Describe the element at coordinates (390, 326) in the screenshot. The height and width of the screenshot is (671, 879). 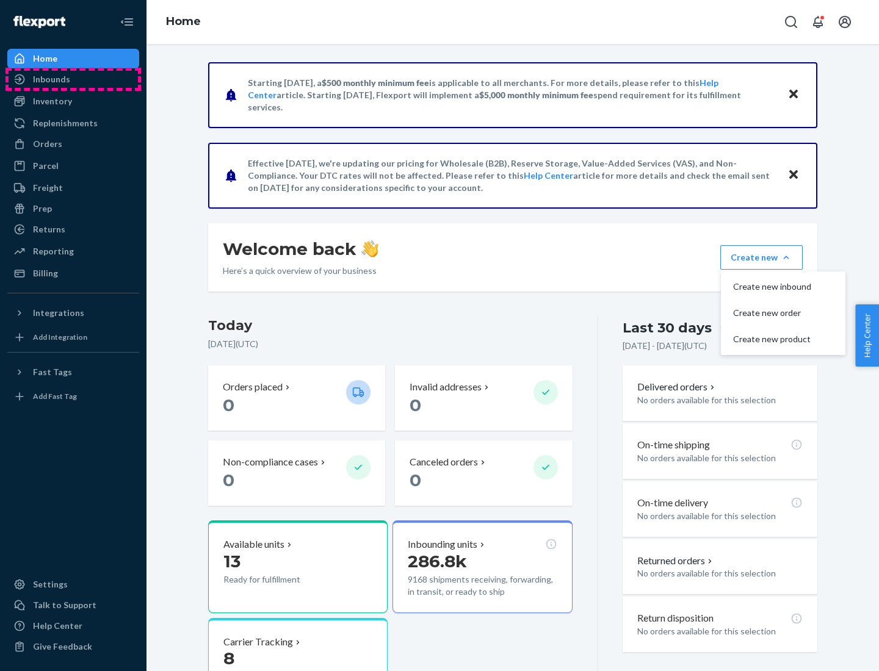
I see `h3: Today` at that location.